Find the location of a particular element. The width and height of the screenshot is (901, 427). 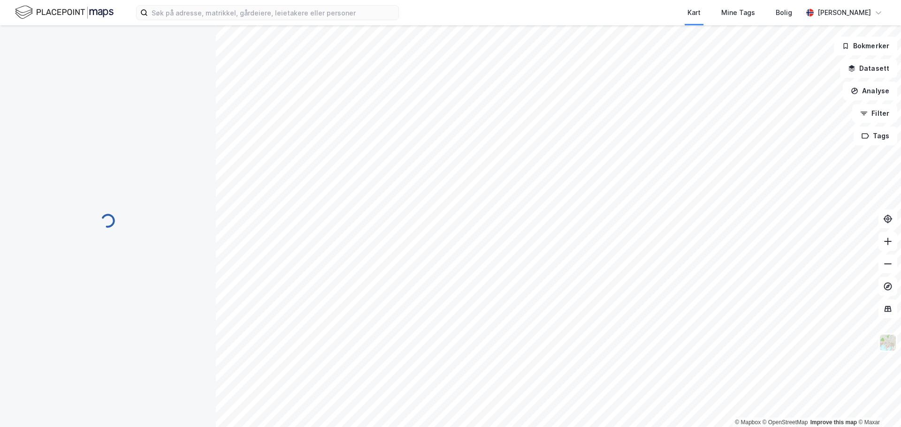

img: Z is located at coordinates (888, 343).